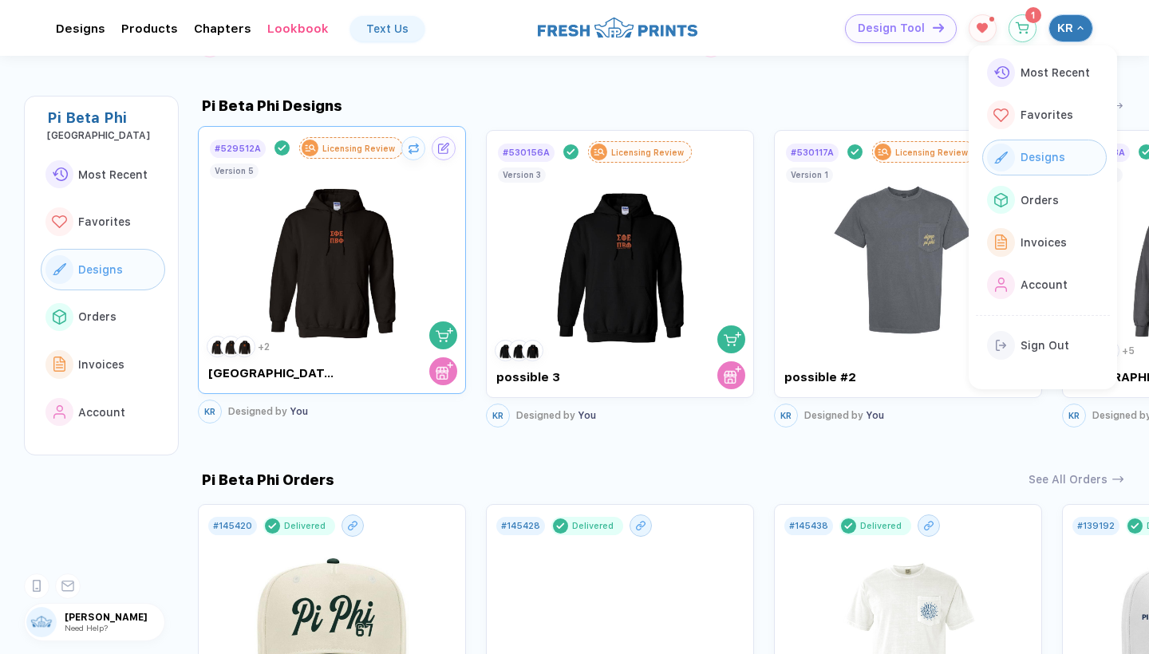 This screenshot has width=1149, height=654. Describe the element at coordinates (732, 375) in the screenshot. I see `img: store cart` at that location.